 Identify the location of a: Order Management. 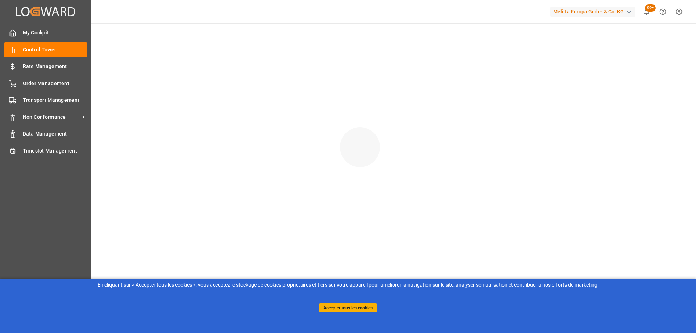
(46, 83).